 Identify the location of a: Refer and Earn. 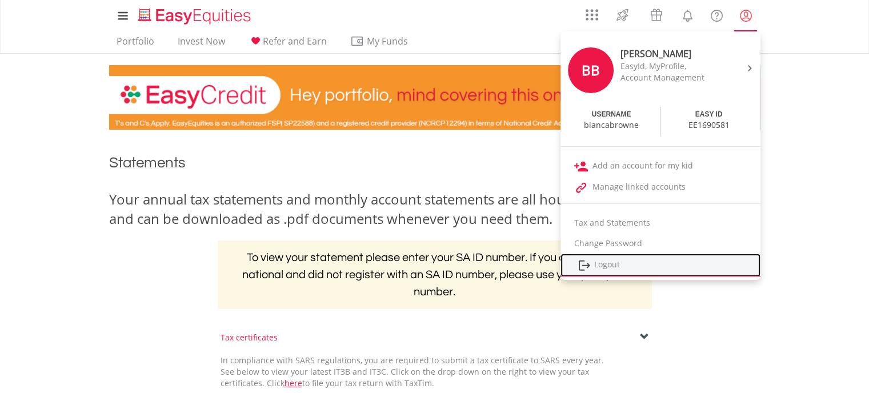
(287, 44).